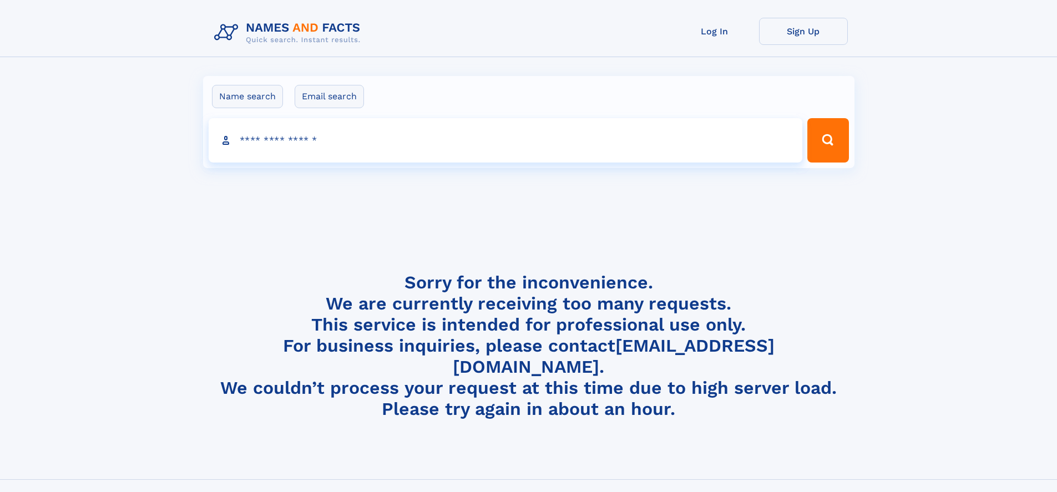 The height and width of the screenshot is (492, 1057). Describe the element at coordinates (828, 140) in the screenshot. I see `button: Search Button` at that location.